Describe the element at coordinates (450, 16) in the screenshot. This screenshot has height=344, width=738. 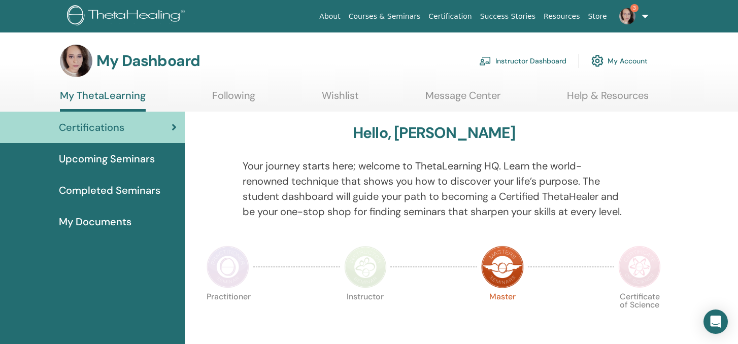
I see `a: Certification` at that location.